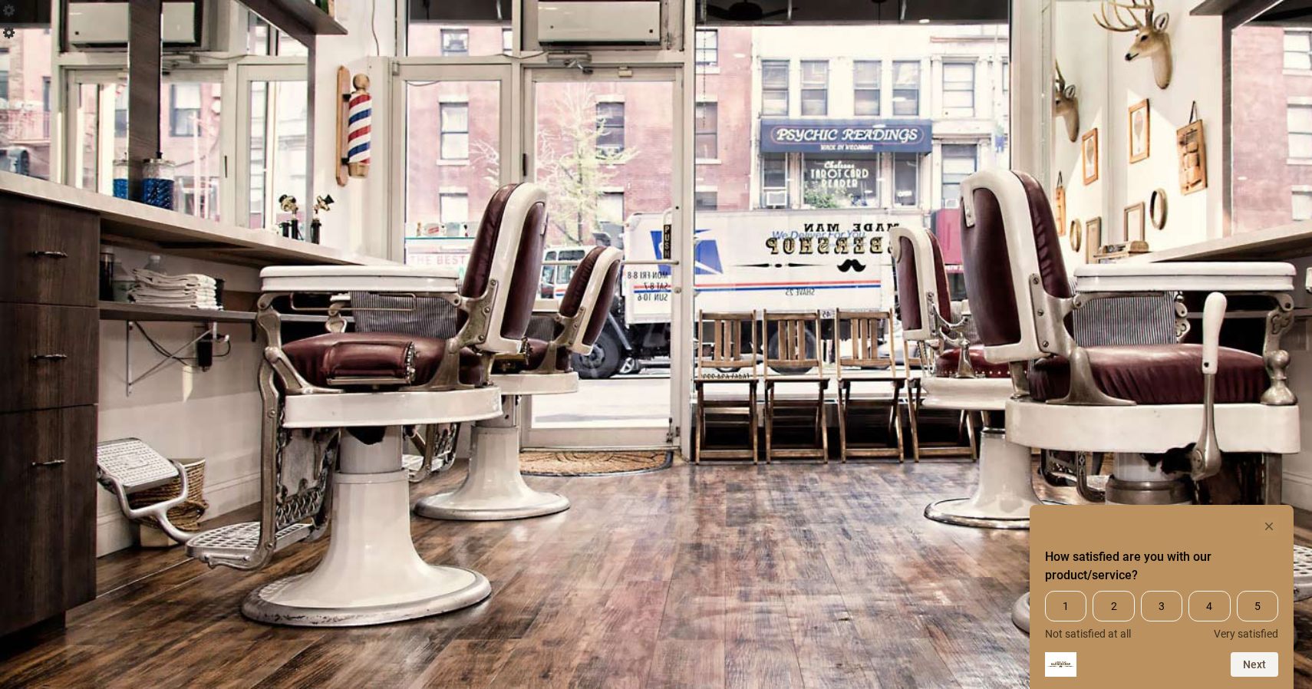 The height and width of the screenshot is (689, 1312). I want to click on span: 1, so click(1066, 606).